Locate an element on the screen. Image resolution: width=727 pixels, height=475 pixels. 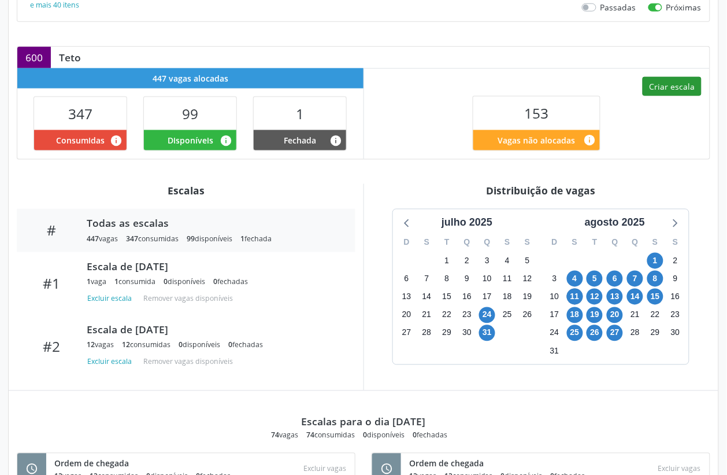
span: sábado, 16 de agosto de 2025 is located at coordinates (676, 297).